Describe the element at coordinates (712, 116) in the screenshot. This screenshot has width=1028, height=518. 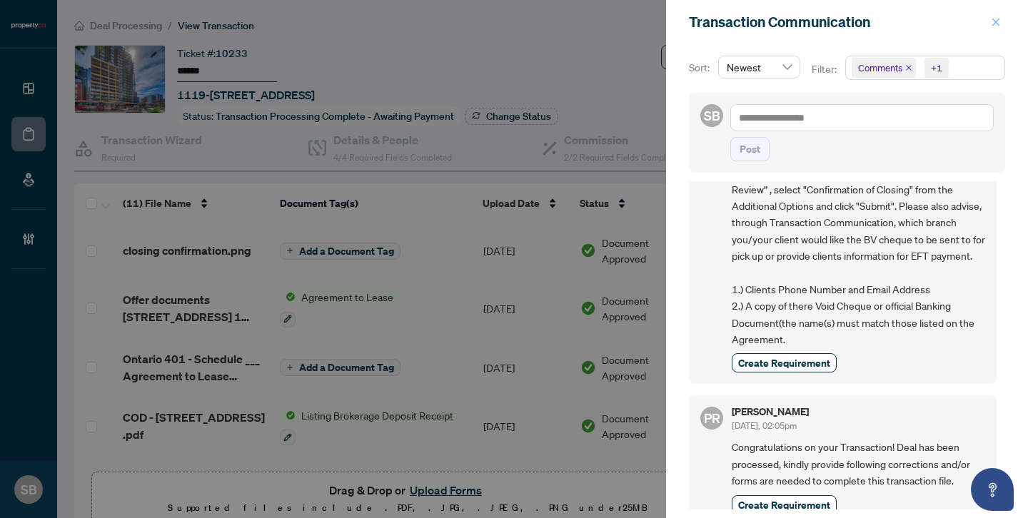
I see `span: SB` at that location.